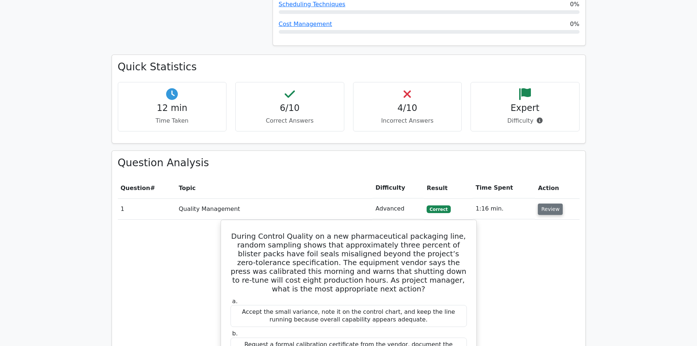 This screenshot has height=346, width=697. I want to click on th: Action, so click(557, 188).